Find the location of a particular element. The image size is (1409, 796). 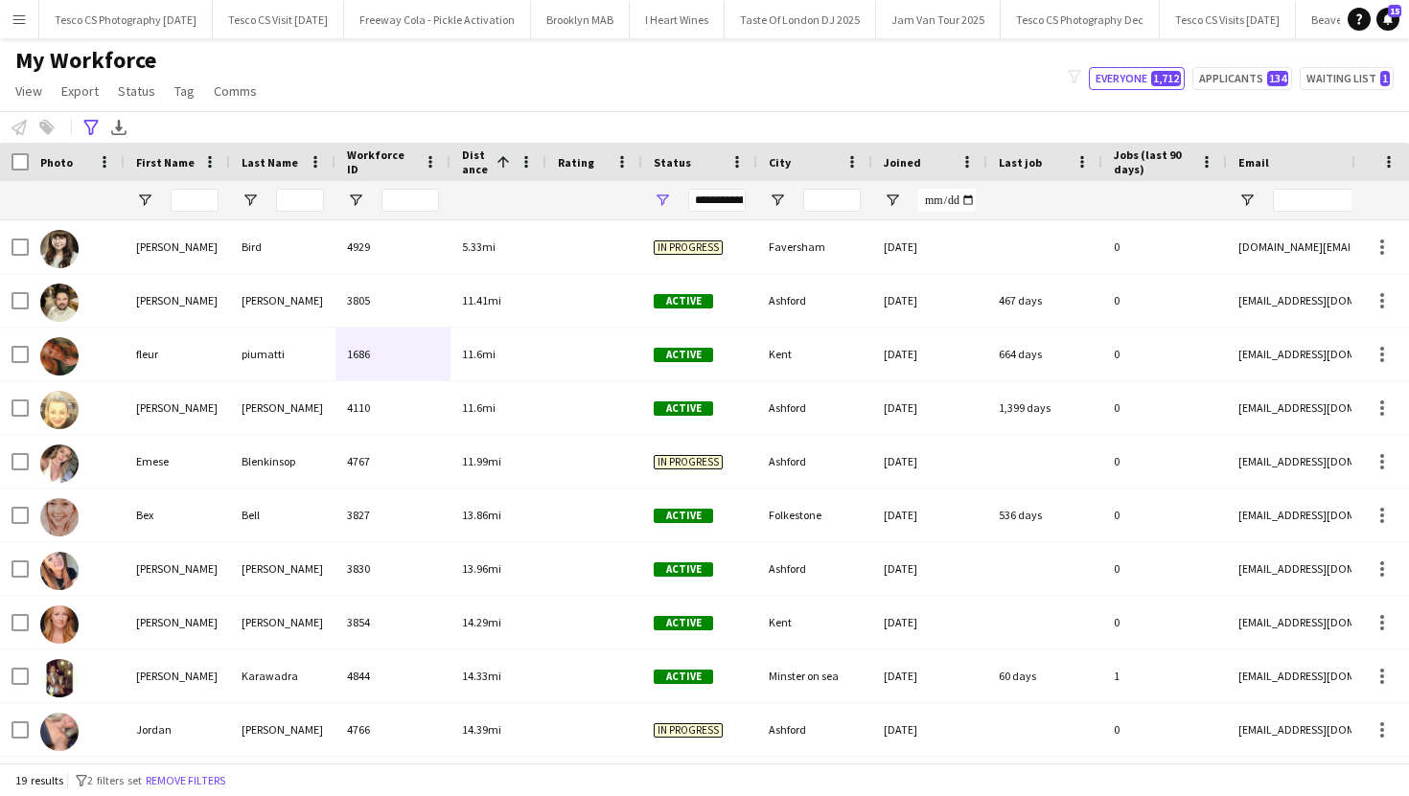

input: Joined Filter Input is located at coordinates (947, 200).